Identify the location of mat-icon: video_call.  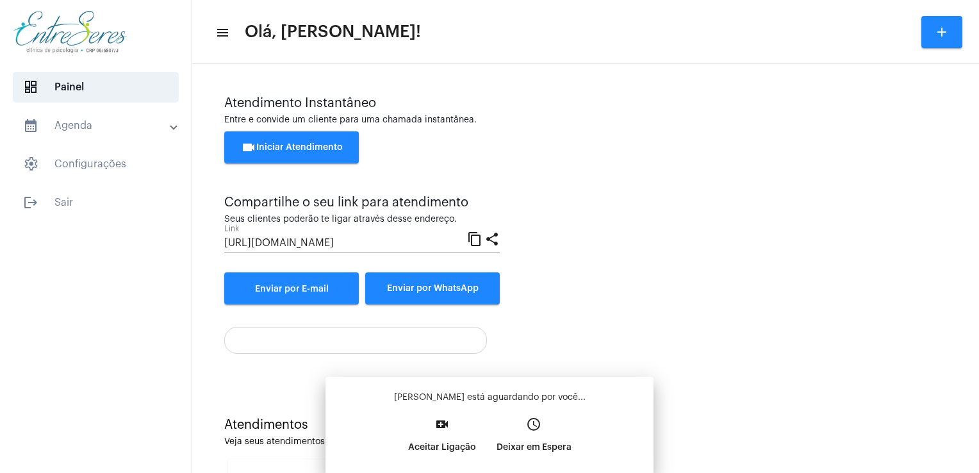
(442, 424).